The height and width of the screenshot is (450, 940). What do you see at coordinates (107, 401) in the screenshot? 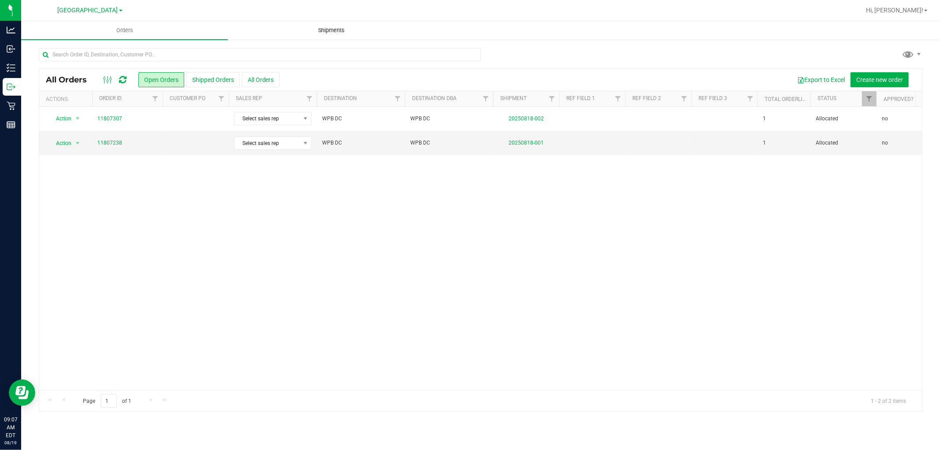
I see `span: Page of 1` at bounding box center [107, 401].